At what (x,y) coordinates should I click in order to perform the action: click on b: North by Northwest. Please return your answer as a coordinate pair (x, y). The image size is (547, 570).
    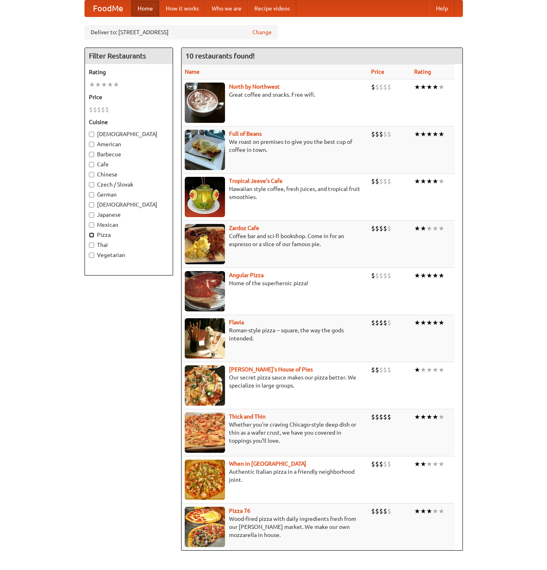
    Looking at the image, I should click on (255, 87).